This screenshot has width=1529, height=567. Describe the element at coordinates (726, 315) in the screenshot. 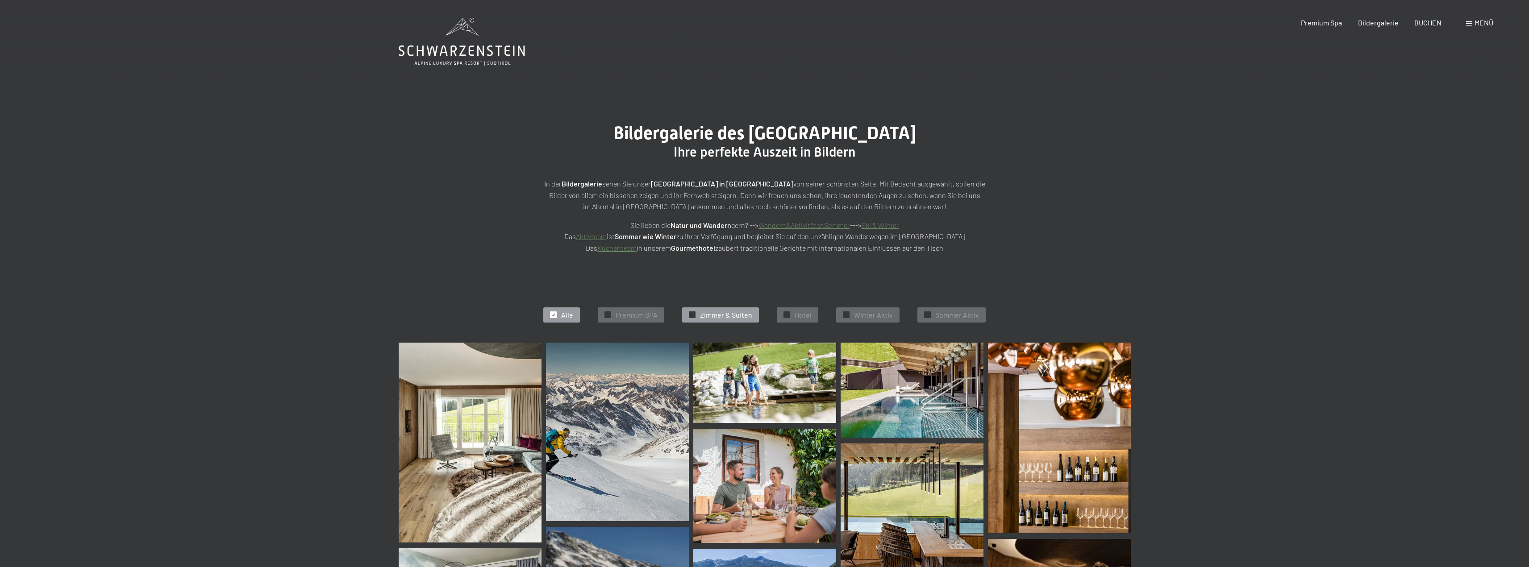

I see `span: Zimmer & Suiten` at that location.